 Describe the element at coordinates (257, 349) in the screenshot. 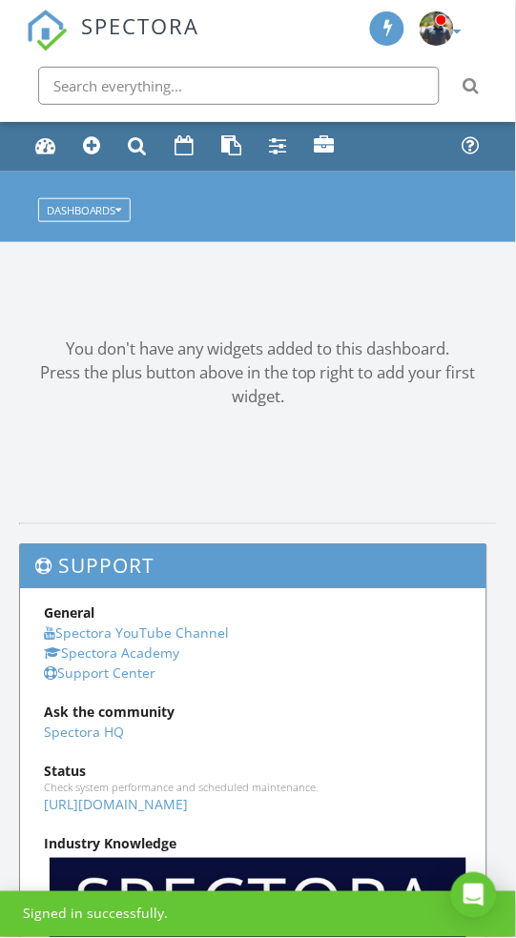

I see `div: You don't have any widgets added to this dashboard.` at that location.